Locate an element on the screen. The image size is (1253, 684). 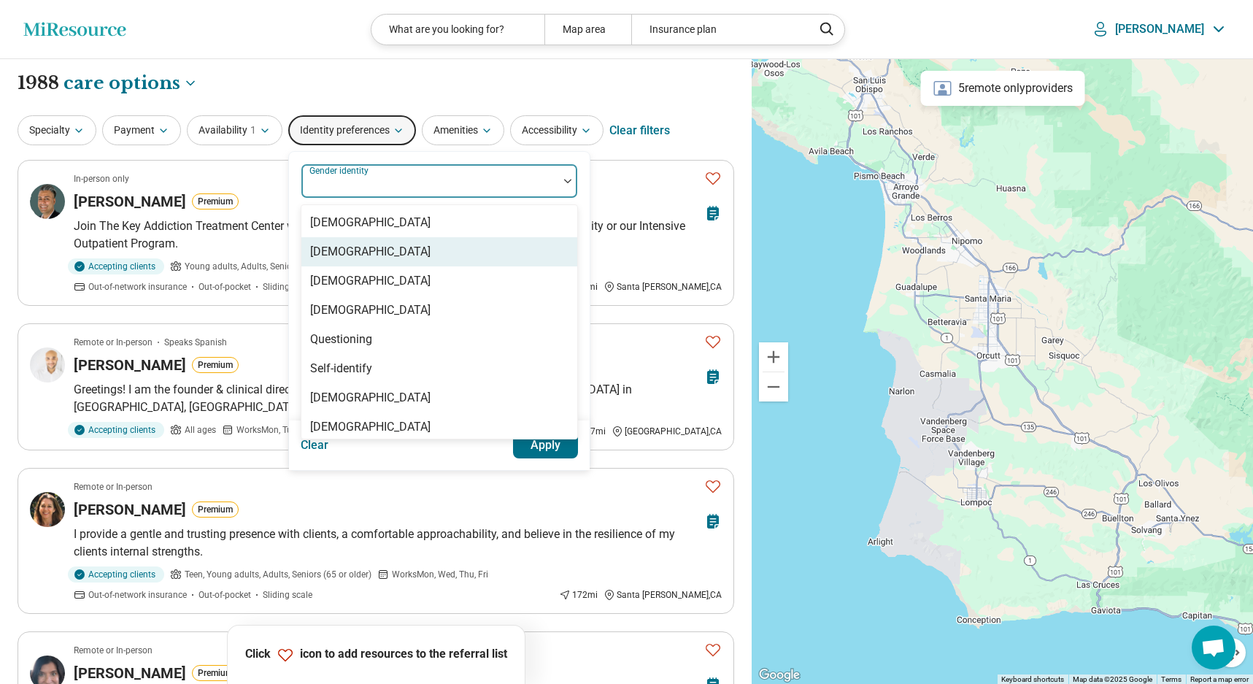
span: All ages is located at coordinates (200, 430).